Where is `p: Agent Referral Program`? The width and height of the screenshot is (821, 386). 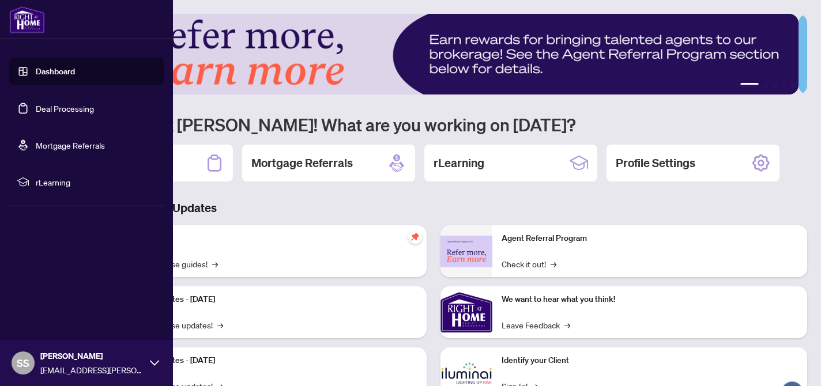 p: Agent Referral Program is located at coordinates (649, 239).